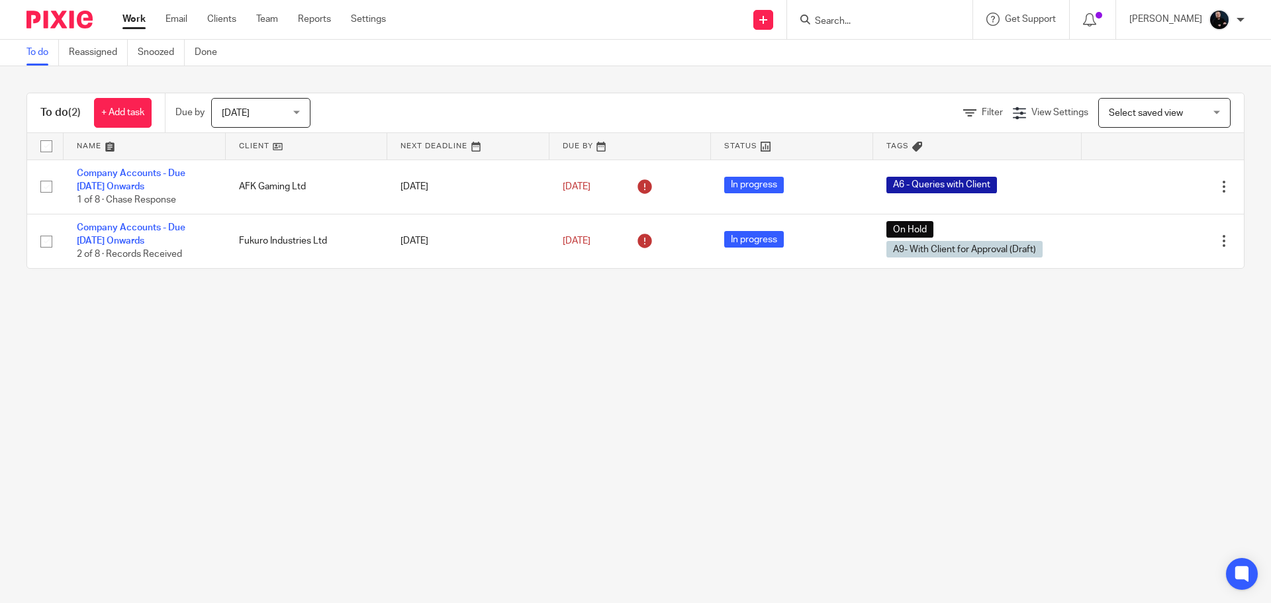 Image resolution: width=1271 pixels, height=603 pixels. What do you see at coordinates (1146, 113) in the screenshot?
I see `span: Select saved view` at bounding box center [1146, 113].